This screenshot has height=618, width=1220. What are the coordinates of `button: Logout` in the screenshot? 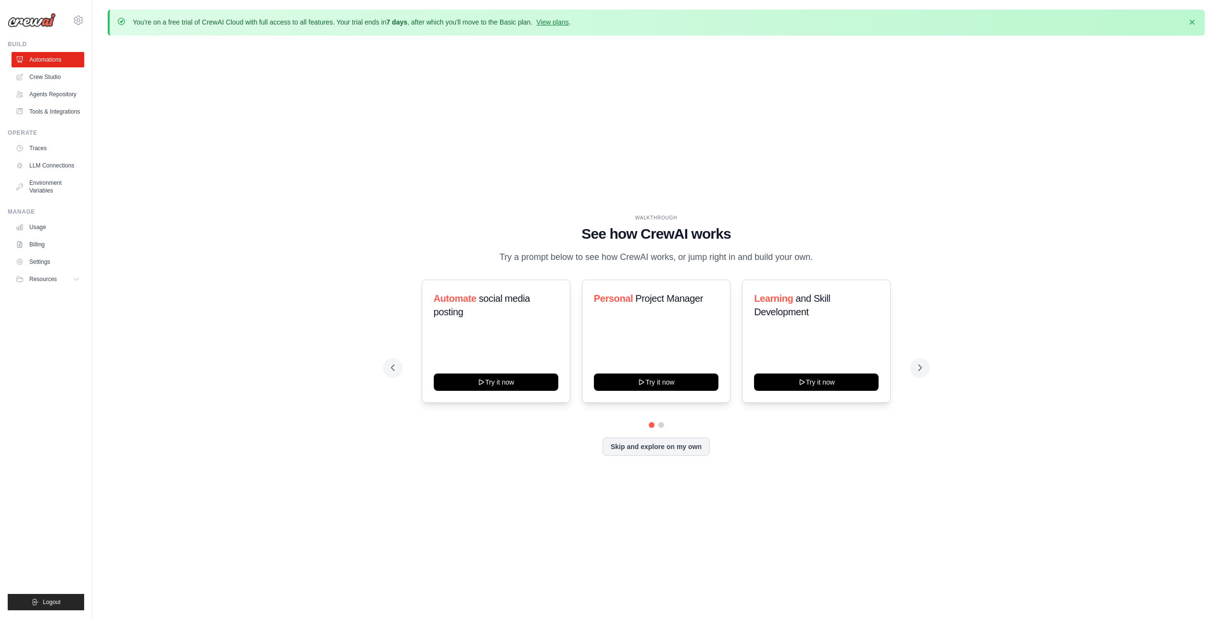 It's located at (46, 602).